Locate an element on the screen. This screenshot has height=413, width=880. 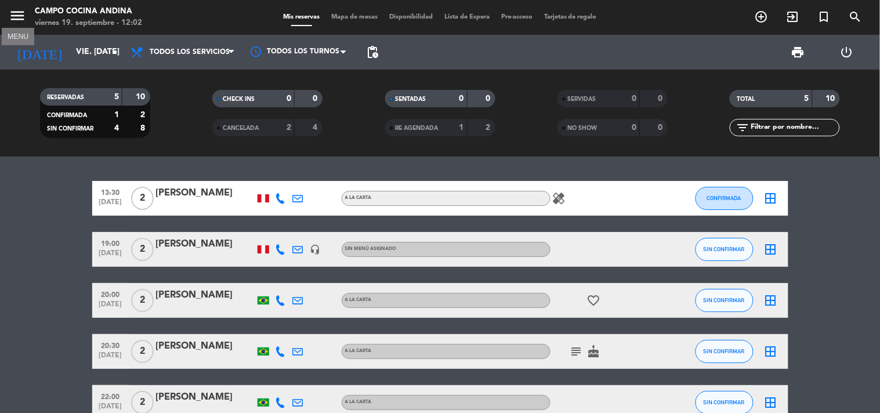
span: Todos los servicios is located at coordinates (190, 52).